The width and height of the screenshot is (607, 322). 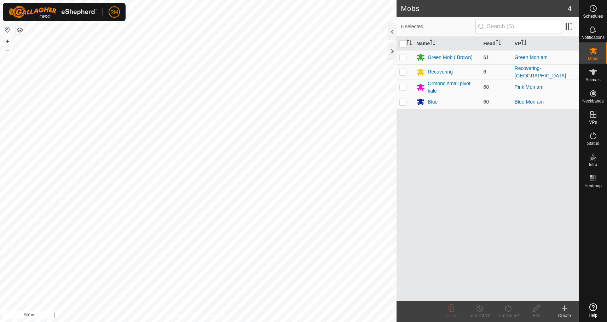 What do you see at coordinates (438, 27) in the screenshot?
I see `span: 0 selected` at bounding box center [438, 27].